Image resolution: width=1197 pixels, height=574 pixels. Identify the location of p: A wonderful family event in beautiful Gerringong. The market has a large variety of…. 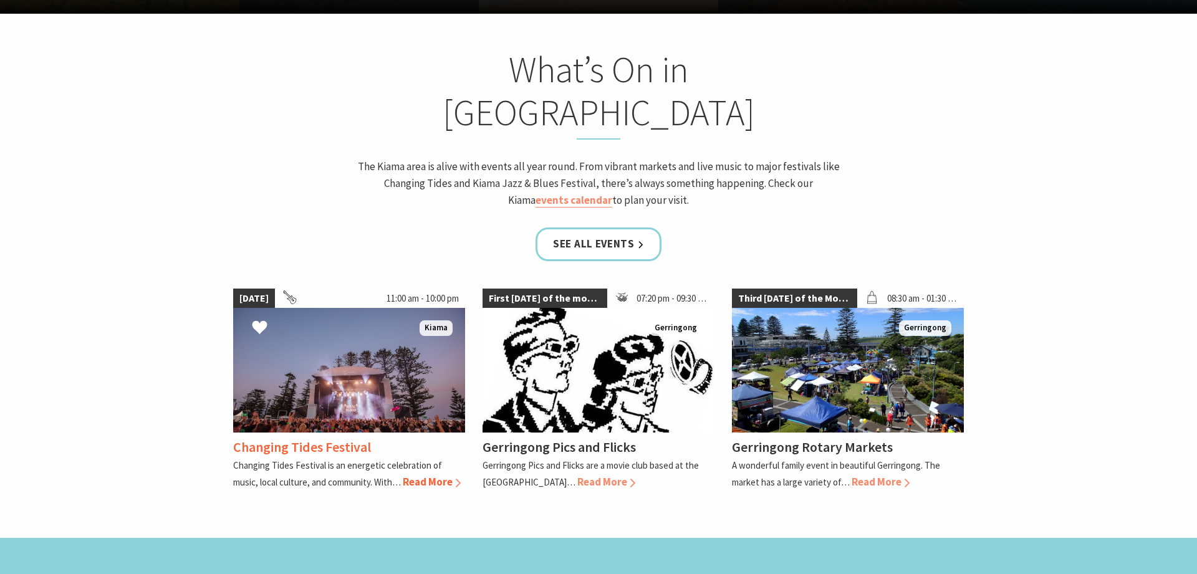
(836, 474).